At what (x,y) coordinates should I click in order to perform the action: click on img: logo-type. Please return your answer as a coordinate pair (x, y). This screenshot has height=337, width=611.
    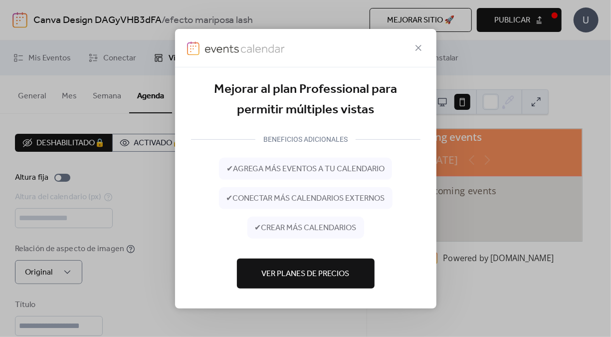
    Looking at the image, I should click on (245, 48).